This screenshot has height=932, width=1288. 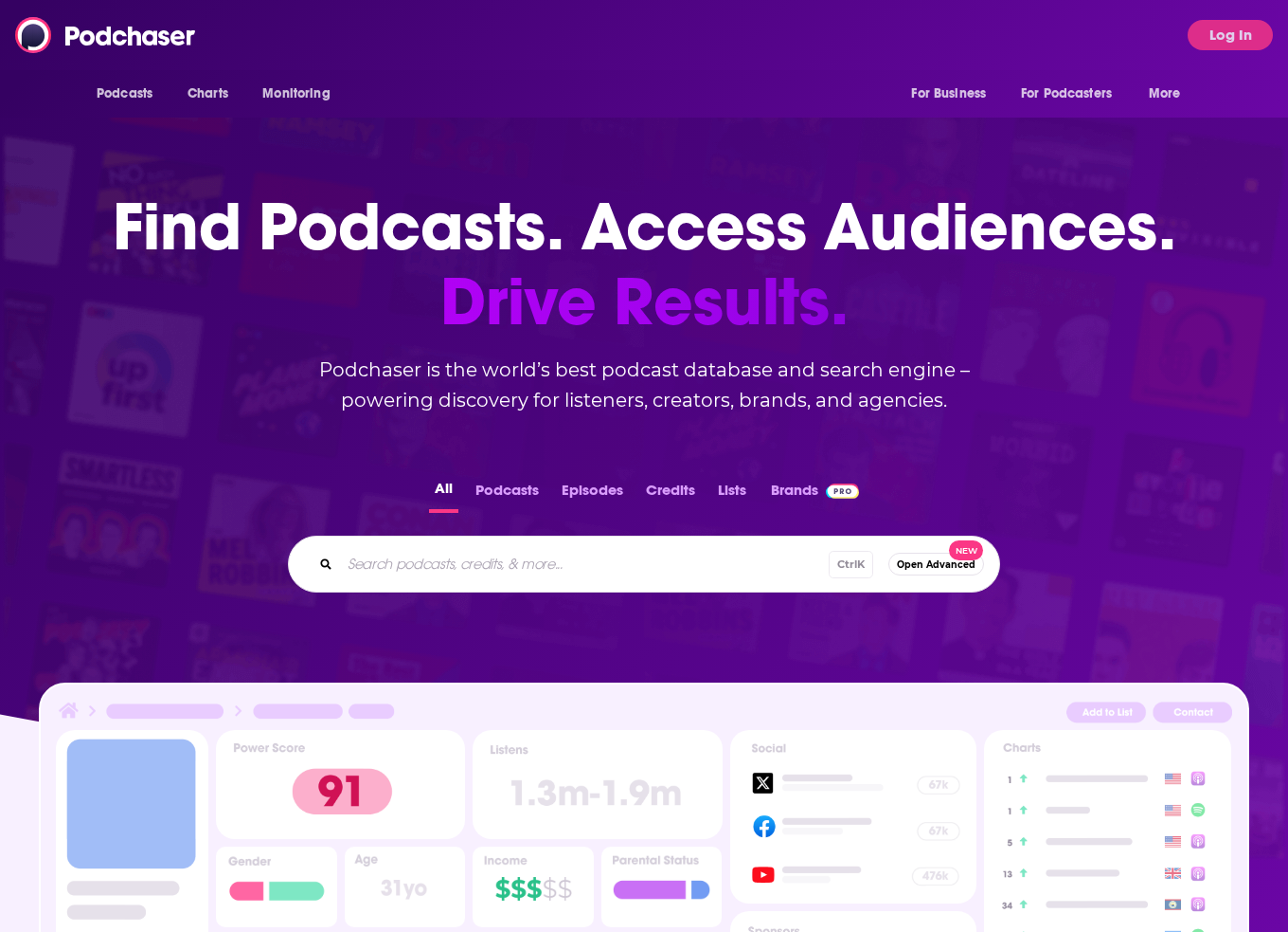 What do you see at coordinates (966, 550) in the screenshot?
I see `span: New` at bounding box center [966, 550].